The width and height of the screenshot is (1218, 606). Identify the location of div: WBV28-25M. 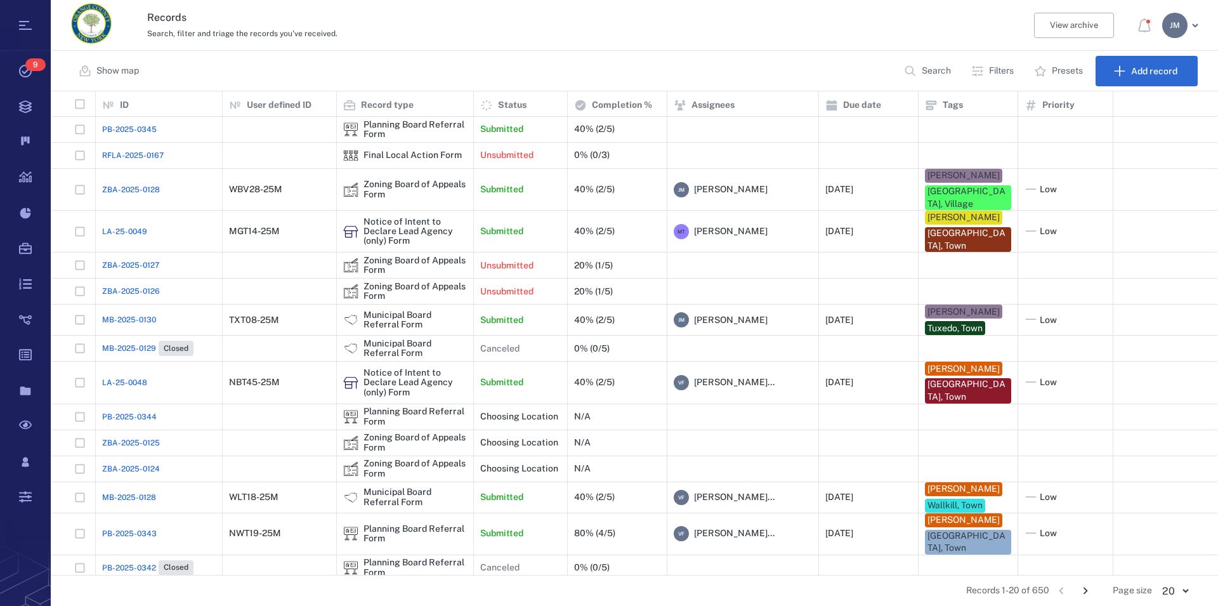
(256, 189).